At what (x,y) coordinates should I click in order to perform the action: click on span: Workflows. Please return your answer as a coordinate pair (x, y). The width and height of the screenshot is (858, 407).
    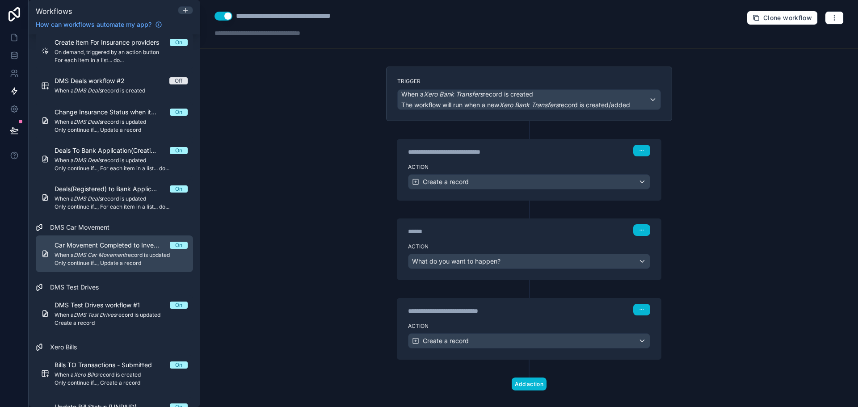
    Looking at the image, I should click on (54, 11).